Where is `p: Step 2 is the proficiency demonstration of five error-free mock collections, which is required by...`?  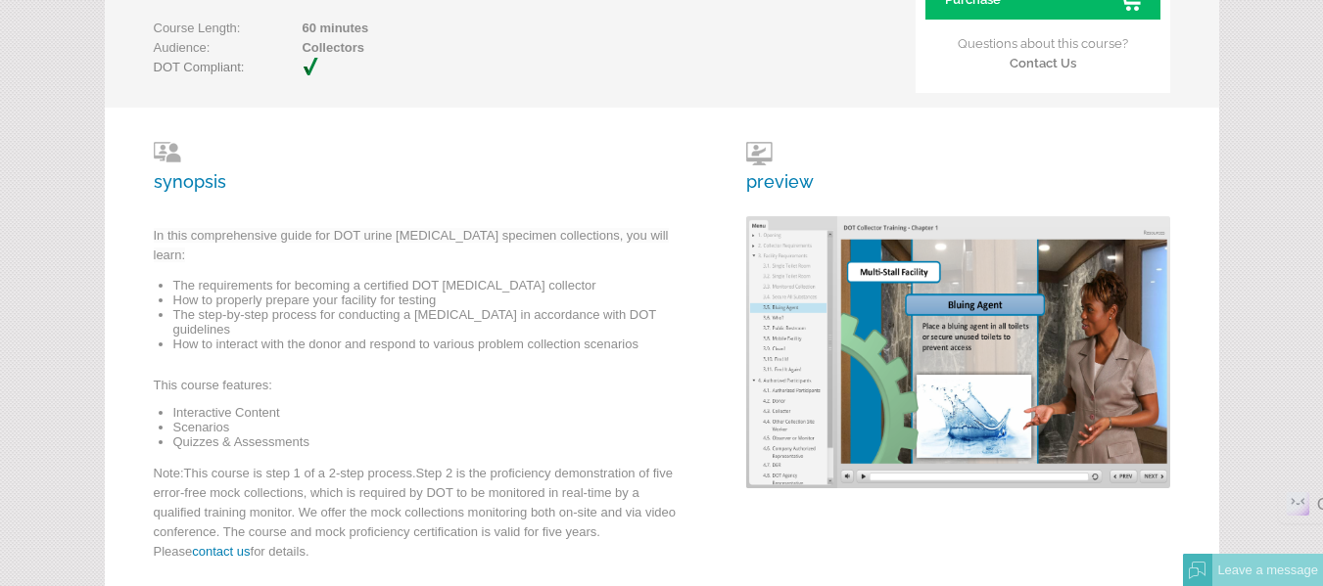
p: Step 2 is the proficiency demonstration of five error-free mock collections, which is required by... is located at coordinates (418, 518).